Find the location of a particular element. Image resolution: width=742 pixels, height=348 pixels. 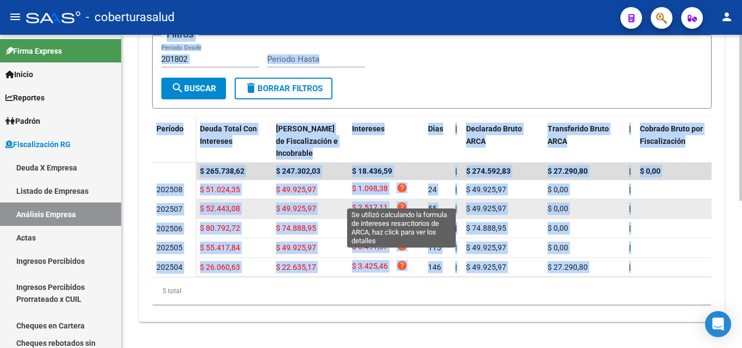

button: Buscar is located at coordinates (193, 88).